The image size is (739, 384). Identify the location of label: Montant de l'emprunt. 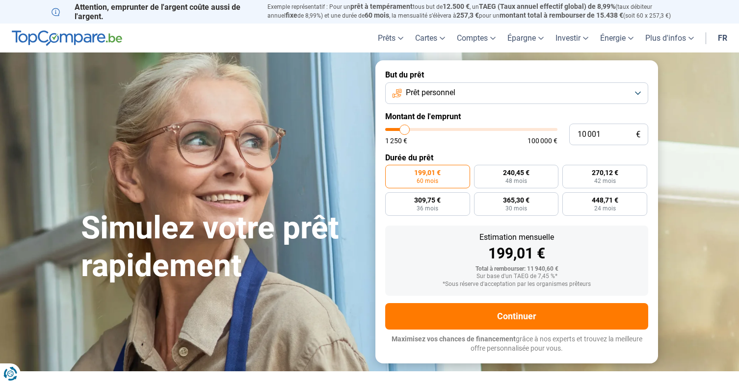
(517, 116).